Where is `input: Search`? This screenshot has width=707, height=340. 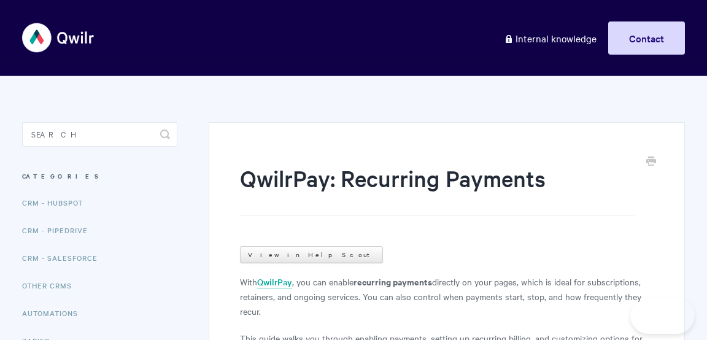 input: Search is located at coordinates (99, 134).